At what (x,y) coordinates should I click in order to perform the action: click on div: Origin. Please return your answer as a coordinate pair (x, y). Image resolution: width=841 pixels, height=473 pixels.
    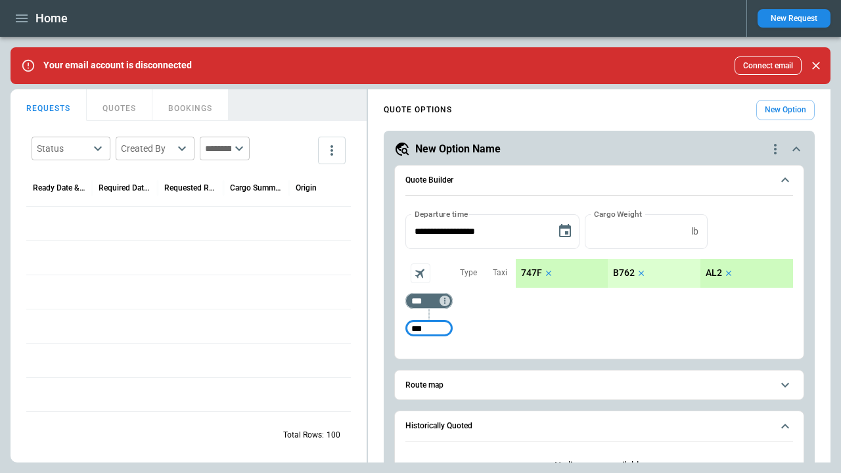
    Looking at the image, I should click on (306, 188).